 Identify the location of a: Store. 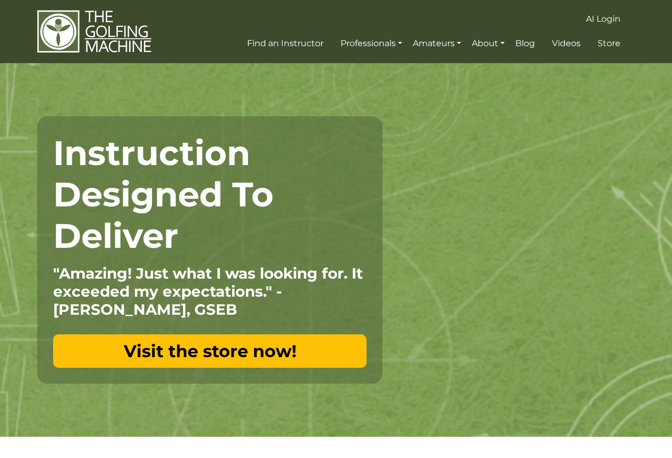
(609, 44).